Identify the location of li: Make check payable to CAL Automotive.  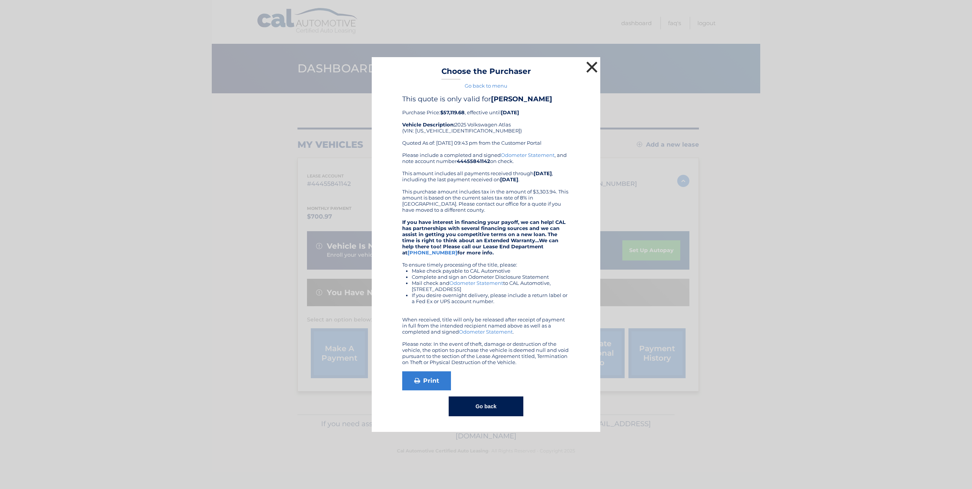
(491, 271).